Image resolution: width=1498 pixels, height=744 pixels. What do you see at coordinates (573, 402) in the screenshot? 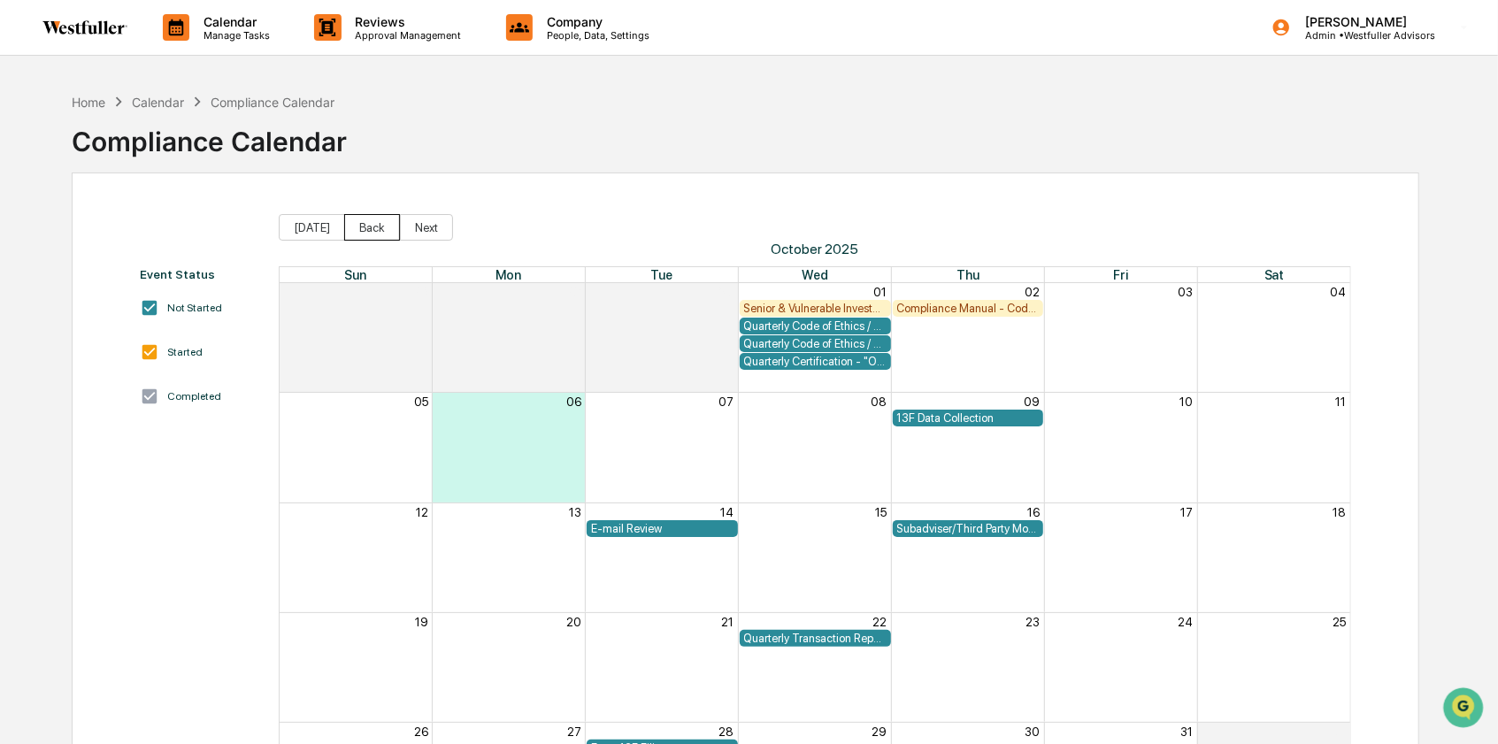
I see `button: 06` at bounding box center [573, 402].